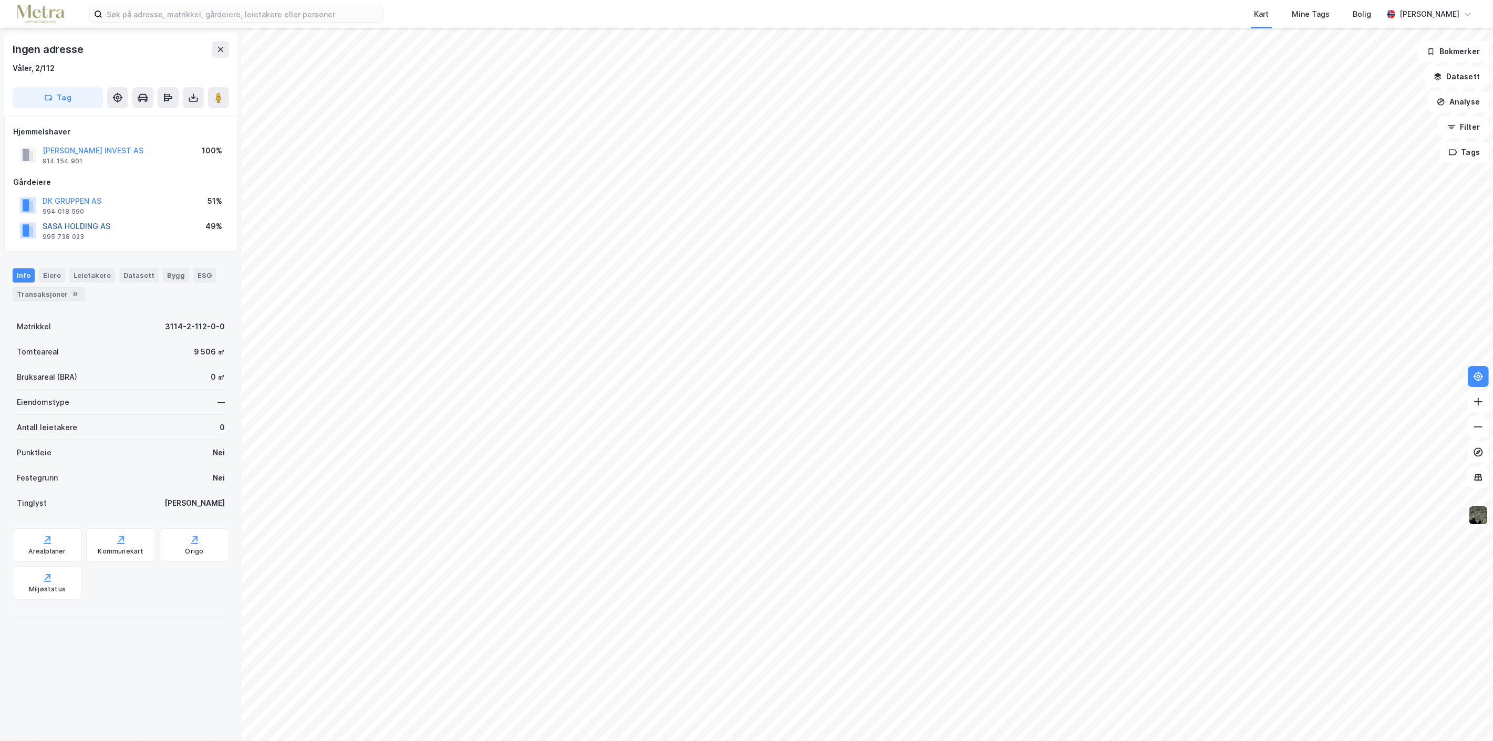 This screenshot has height=741, width=1493. What do you see at coordinates (212, 151) in the screenshot?
I see `div: 100%` at bounding box center [212, 151].